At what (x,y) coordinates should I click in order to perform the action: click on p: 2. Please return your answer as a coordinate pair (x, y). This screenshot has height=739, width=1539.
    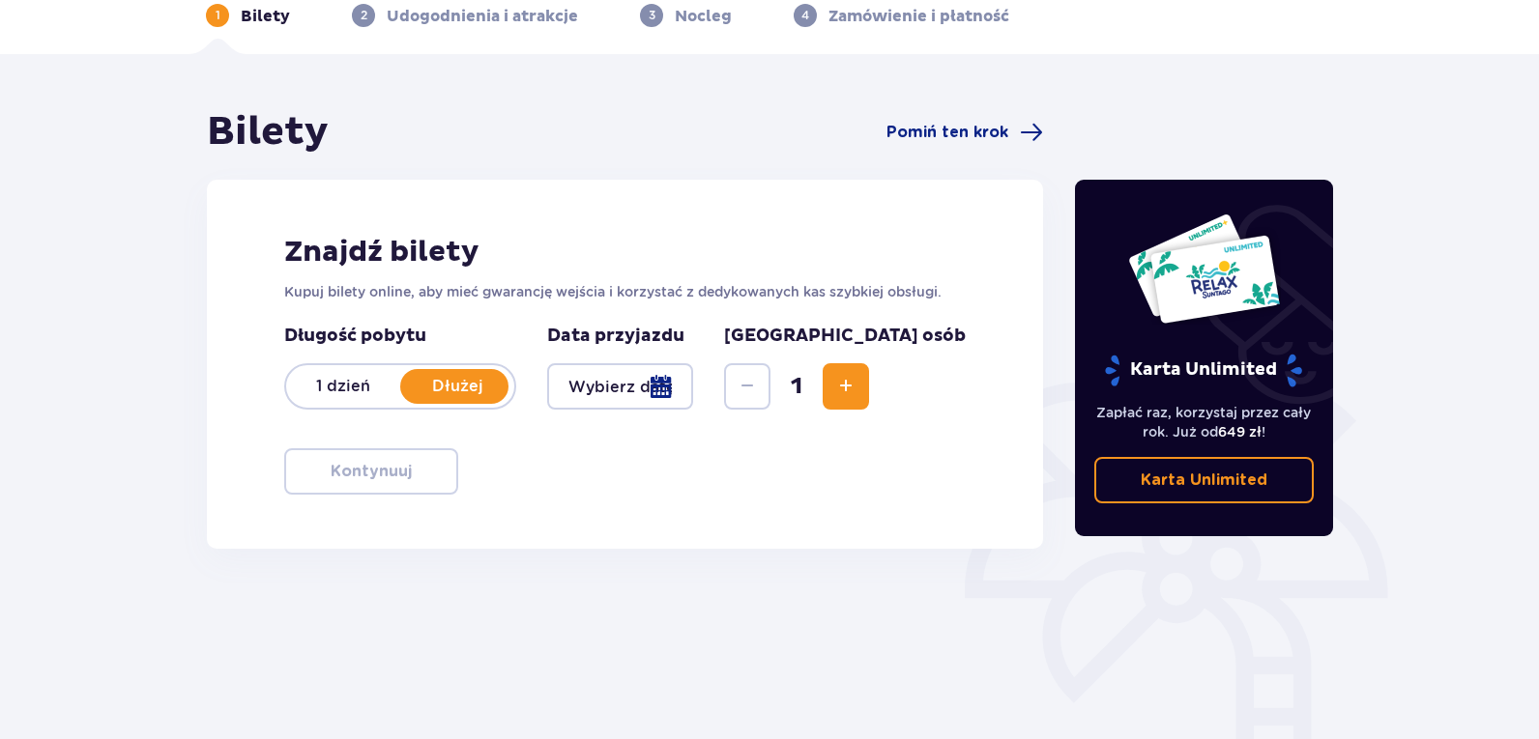
    Looking at the image, I should click on (363, 15).